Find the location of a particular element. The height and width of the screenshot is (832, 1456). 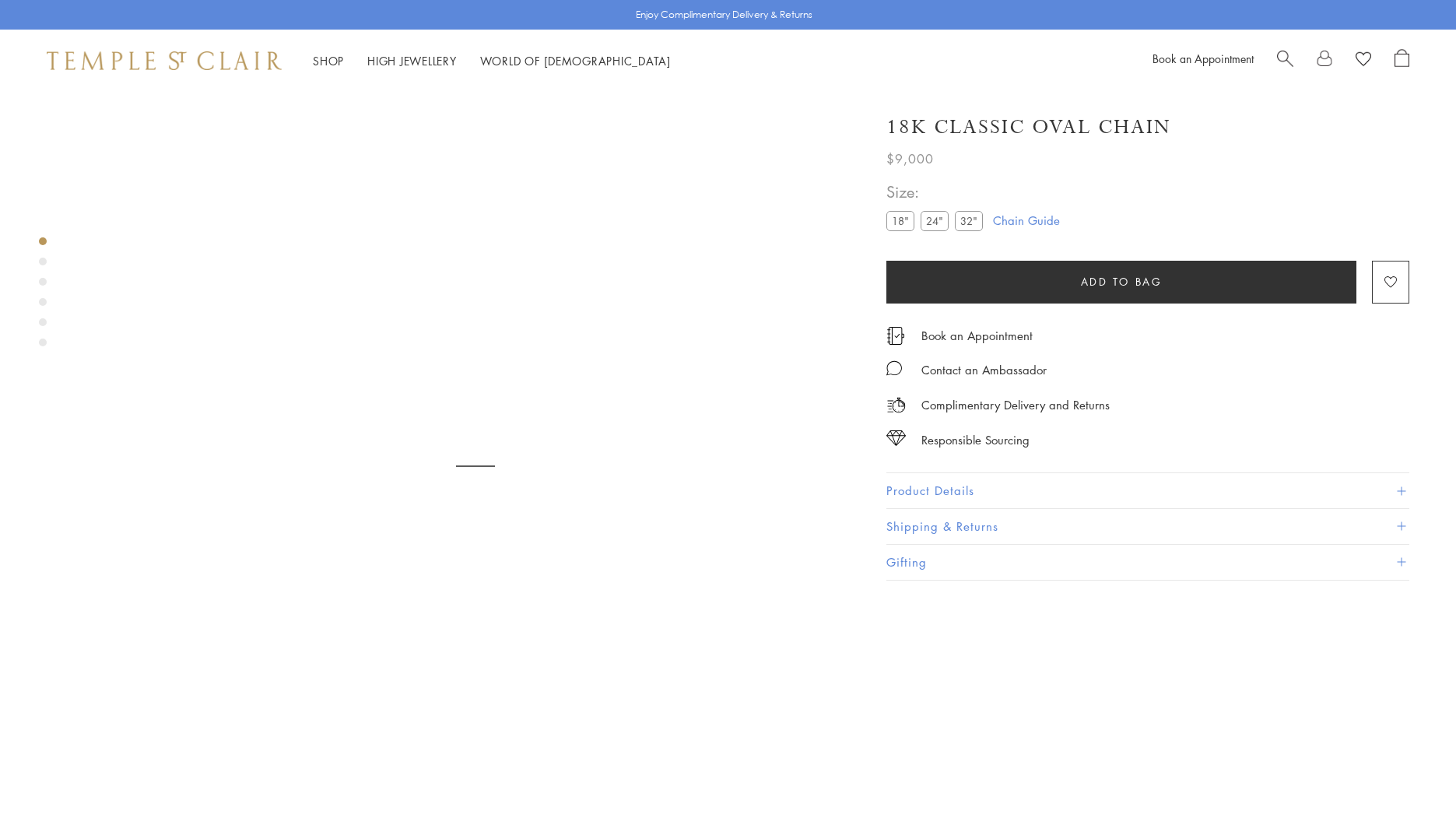

p: Complimentary Delivery and Returns is located at coordinates (1016, 405).